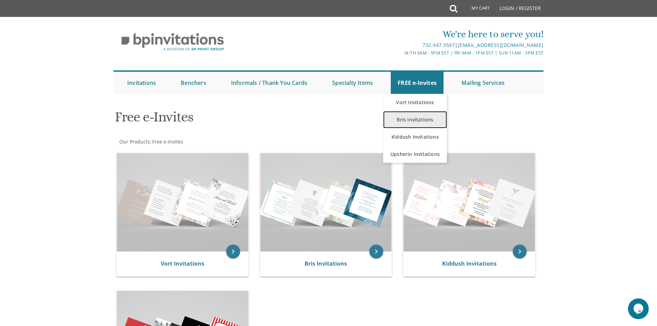 The height and width of the screenshot is (326, 657). What do you see at coordinates (326, 202) in the screenshot?
I see `img: Bris Invitations` at bounding box center [326, 202].